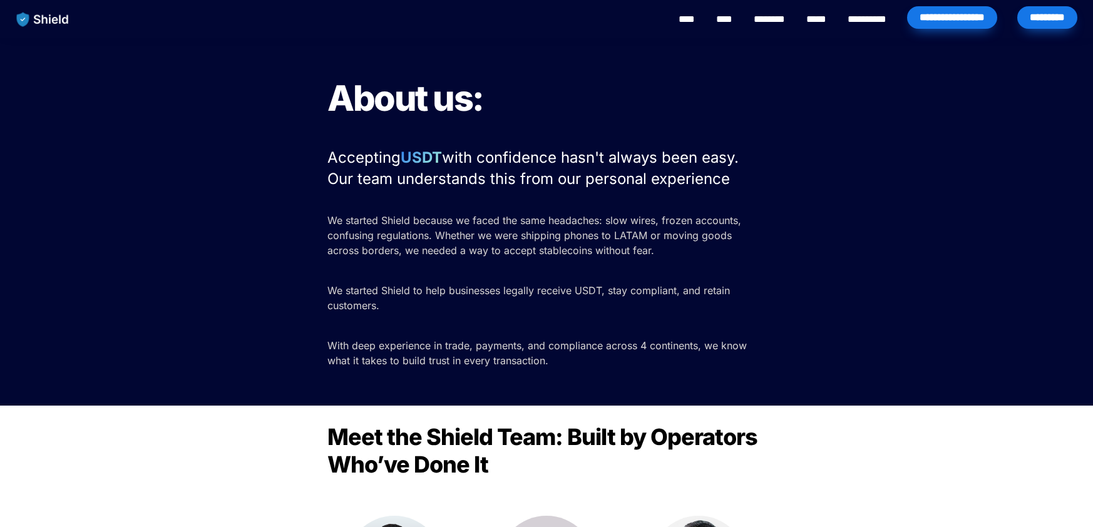  Describe the element at coordinates (421, 157) in the screenshot. I see `strong: USDT` at that location.